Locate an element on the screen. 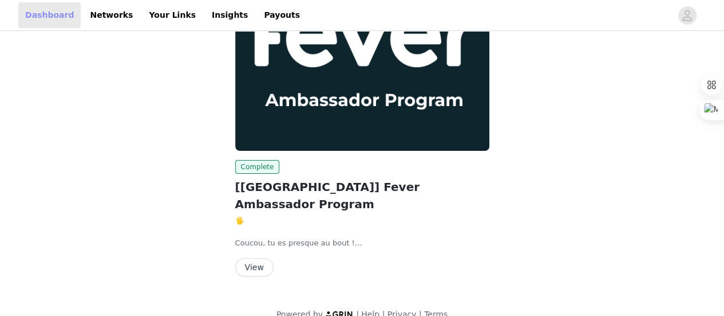 The height and width of the screenshot is (316, 724). div: avatar is located at coordinates (687, 15).